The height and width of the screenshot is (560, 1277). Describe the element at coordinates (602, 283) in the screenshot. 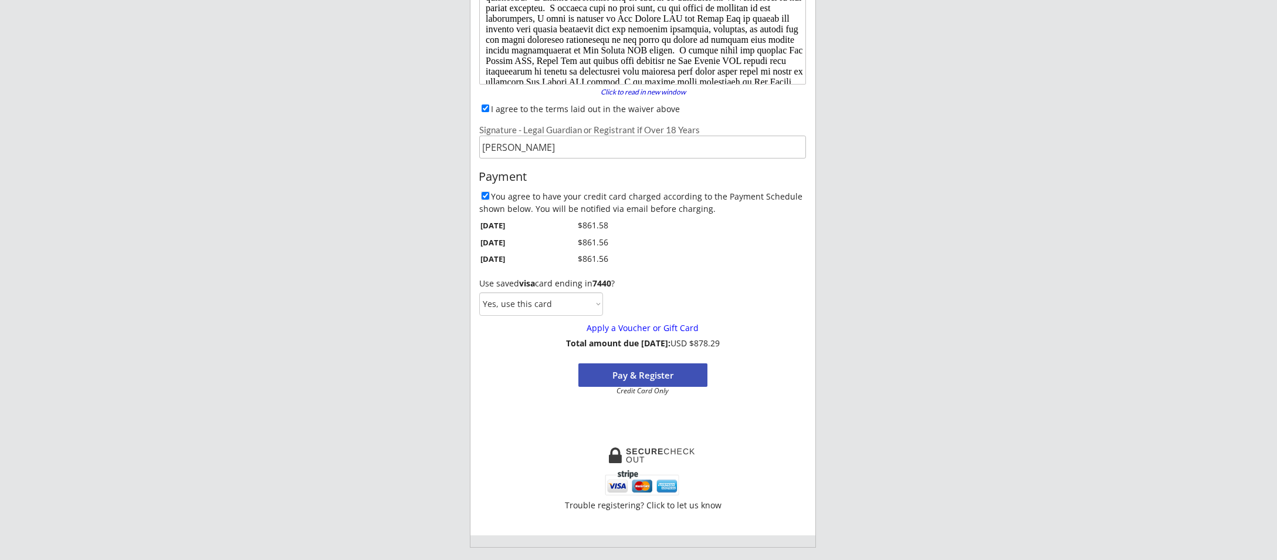

I see `strong: 7440` at that location.